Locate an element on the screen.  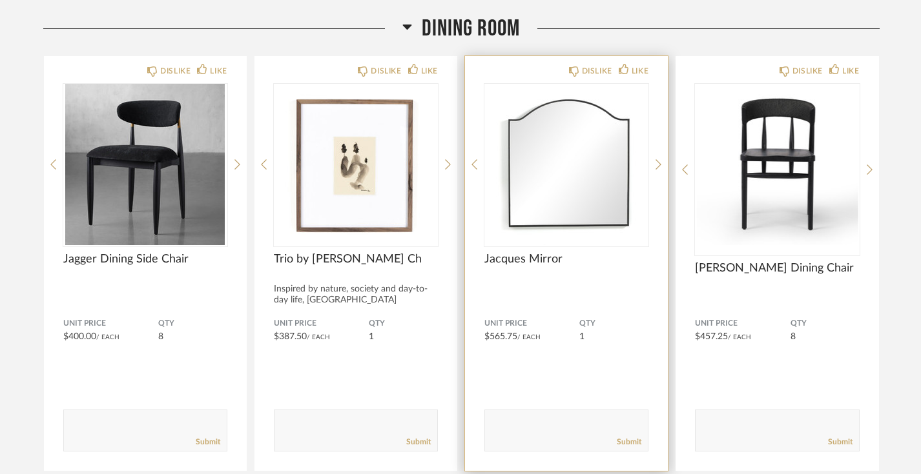
span: Dining Room is located at coordinates (471, 28).